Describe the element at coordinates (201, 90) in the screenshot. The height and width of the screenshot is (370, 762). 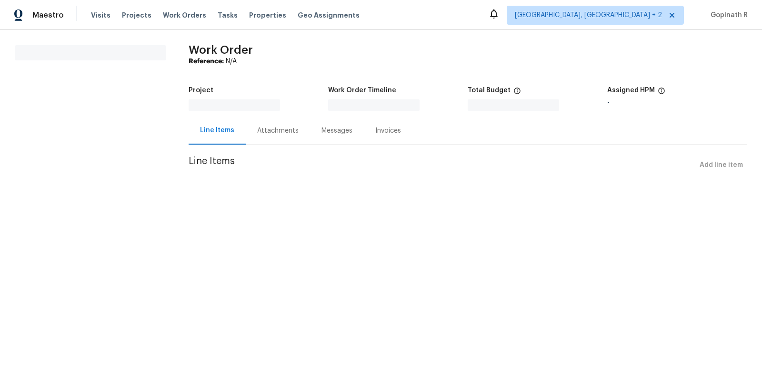
I see `h5: Project` at that location.